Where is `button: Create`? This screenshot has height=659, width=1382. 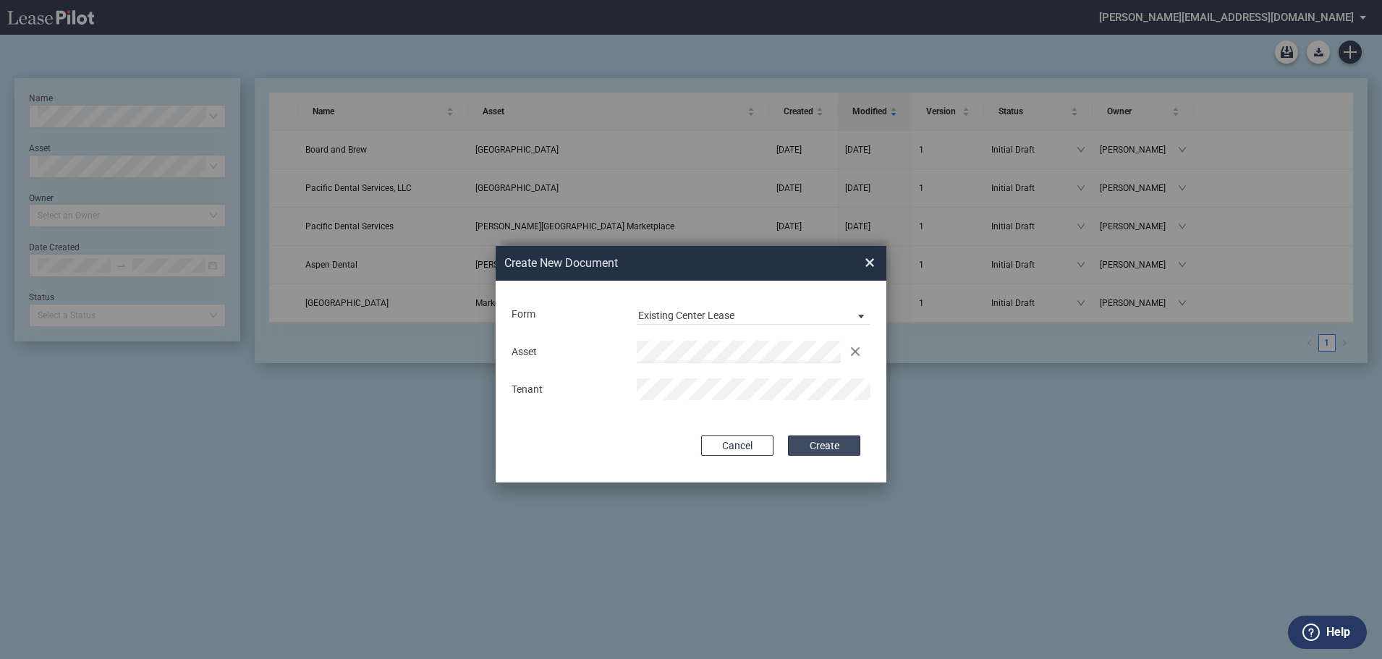
button: Create is located at coordinates (824, 446).